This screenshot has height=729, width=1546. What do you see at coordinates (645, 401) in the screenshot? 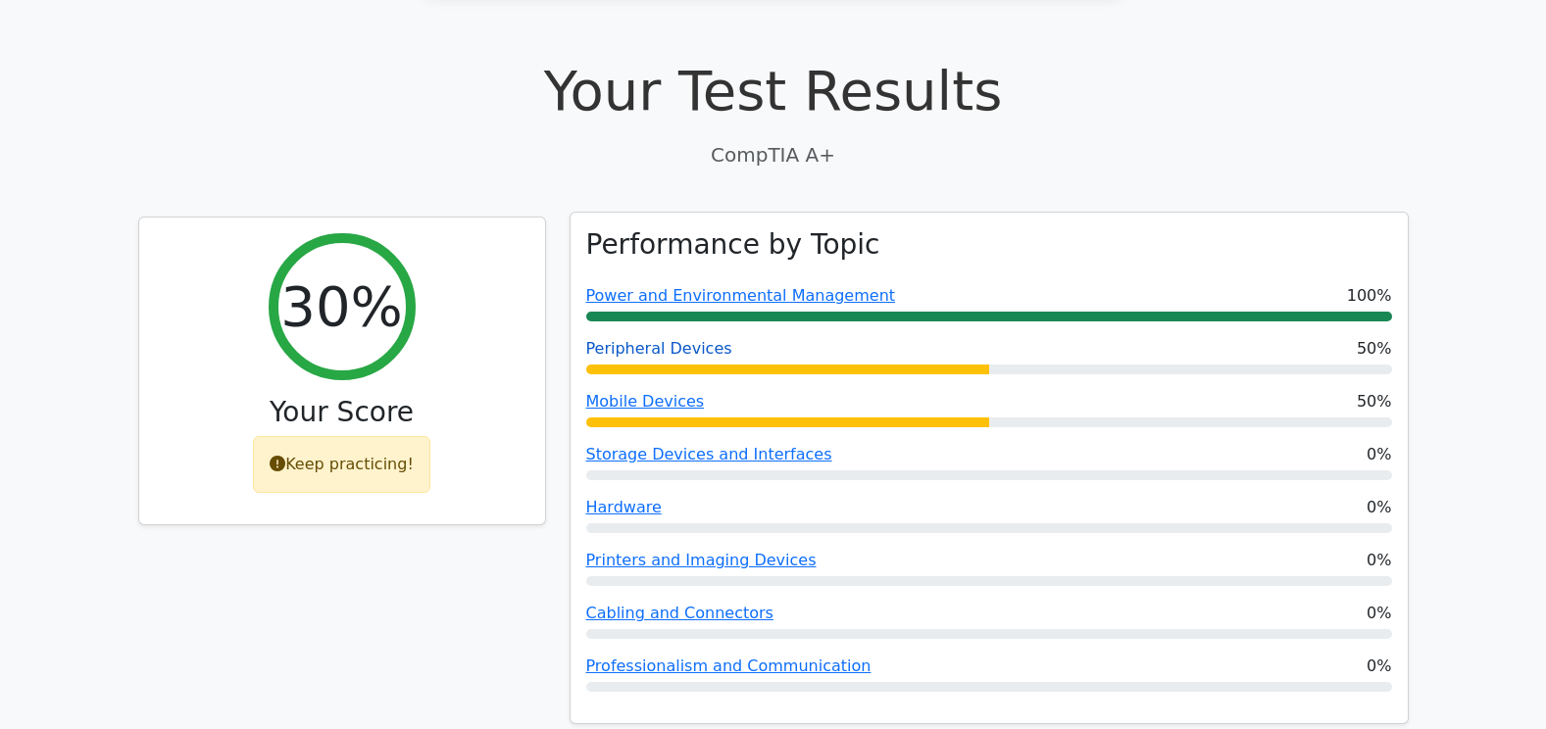
I see `a: Mobile Devices` at bounding box center [645, 401].